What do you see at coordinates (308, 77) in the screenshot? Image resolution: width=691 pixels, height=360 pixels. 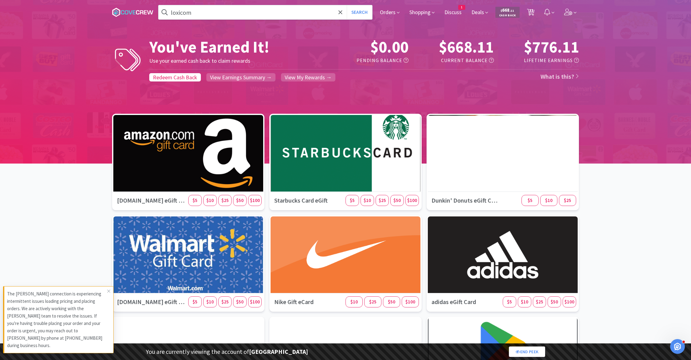 I see `span: View My Rewards →` at bounding box center [308, 77].